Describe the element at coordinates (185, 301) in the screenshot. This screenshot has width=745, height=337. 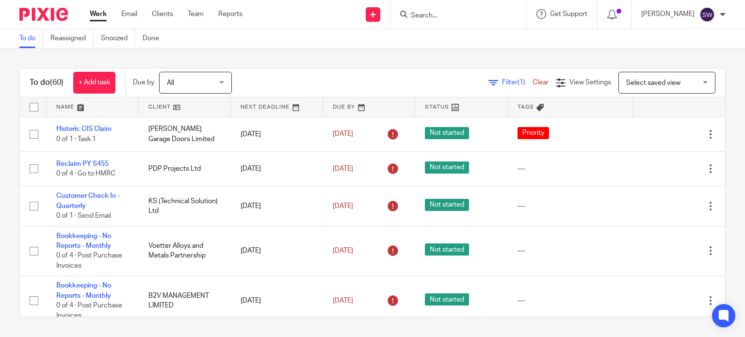
I see `td: B2V MANAGEMENT LIMITED` at that location.